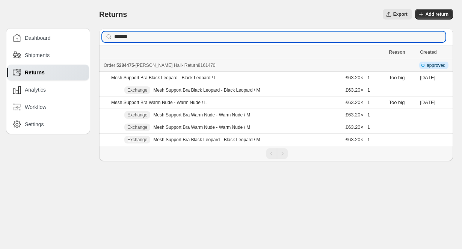  Describe the element at coordinates (35, 90) in the screenshot. I see `span: Analytics` at that location.